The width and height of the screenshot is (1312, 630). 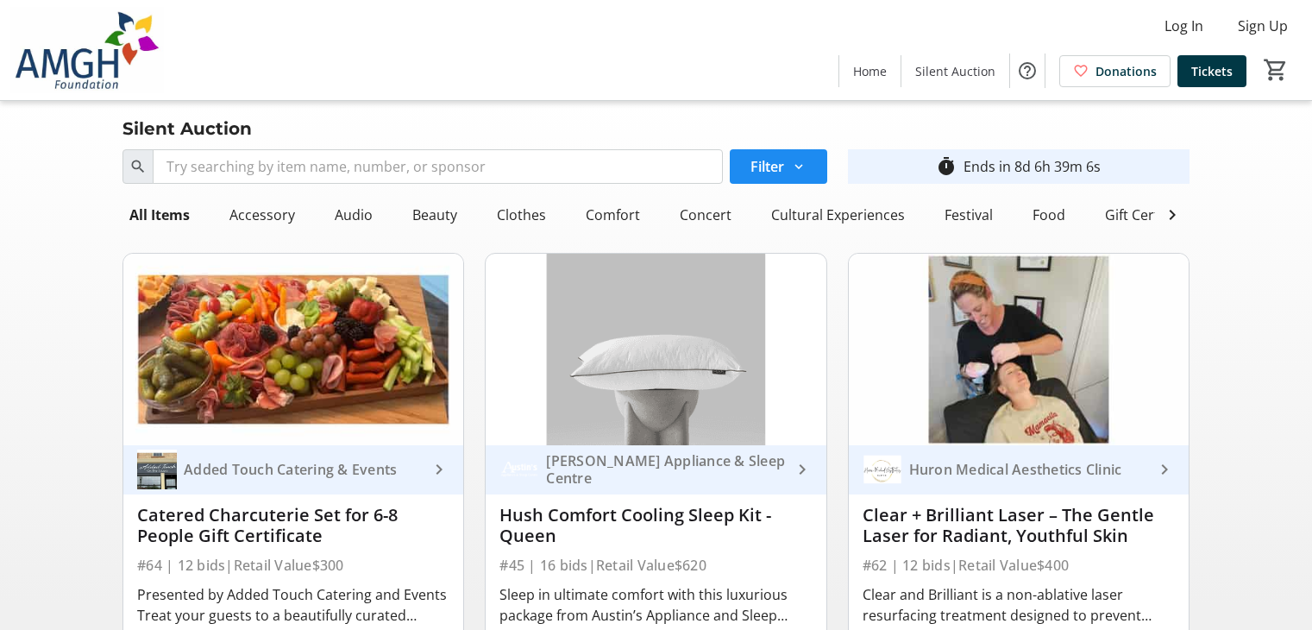 I want to click on div: Presented by Added Touch Catering and Events Treat your guests to a beautifully curated charcuter..., so click(x=293, y=605).